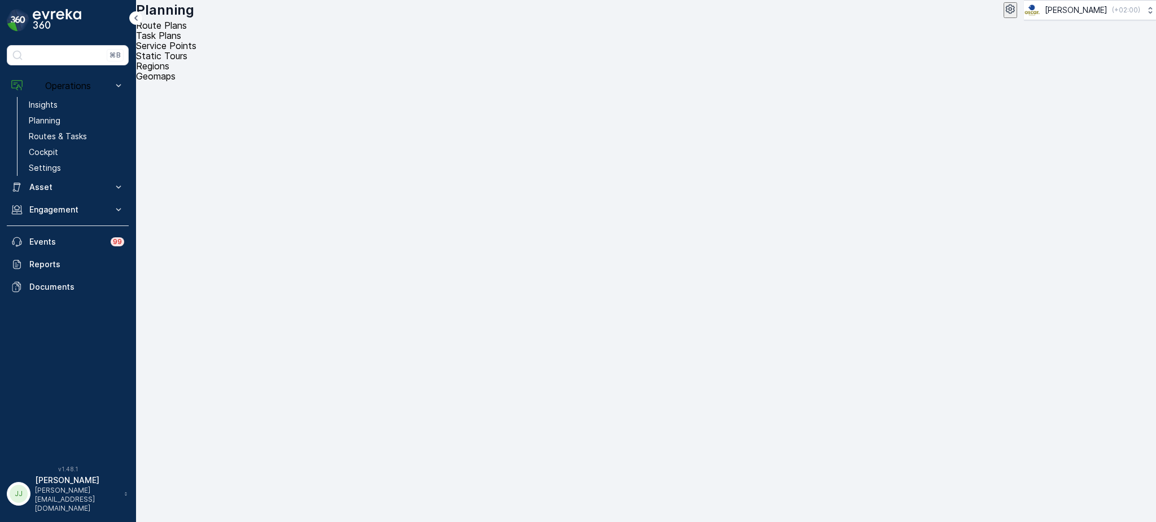 This screenshot has width=1156, height=522. Describe the element at coordinates (76, 137) in the screenshot. I see `a: Routes & Tasks` at that location.